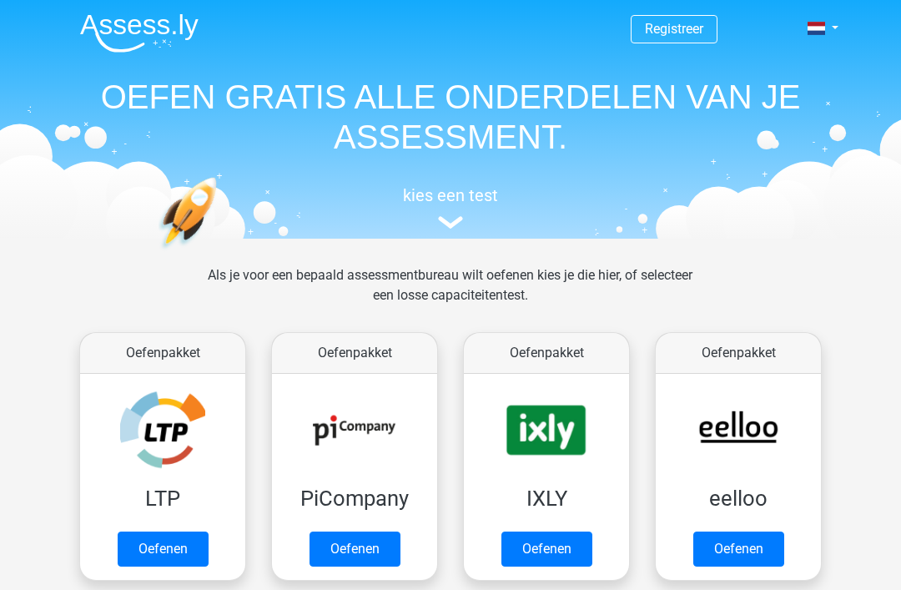  Describe the element at coordinates (219, 252) in the screenshot. I see `img: oefenen` at that location.